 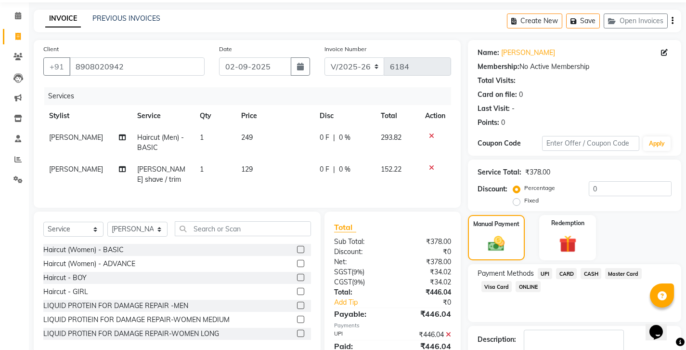 I want to click on label: Invoice Number, so click(x=345, y=49).